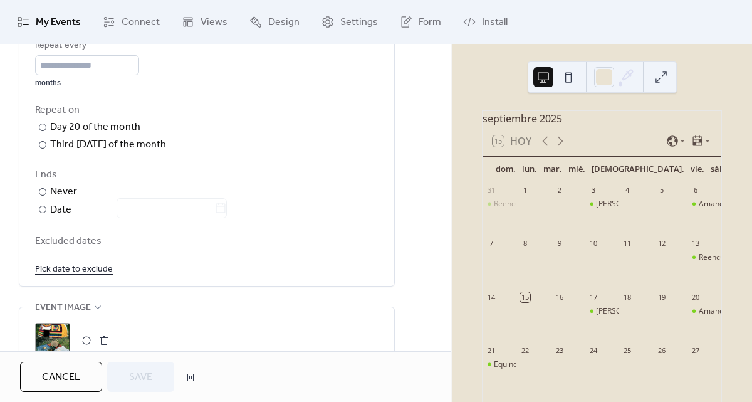  What do you see at coordinates (491, 350) in the screenshot?
I see `div: 21` at bounding box center [491, 350].